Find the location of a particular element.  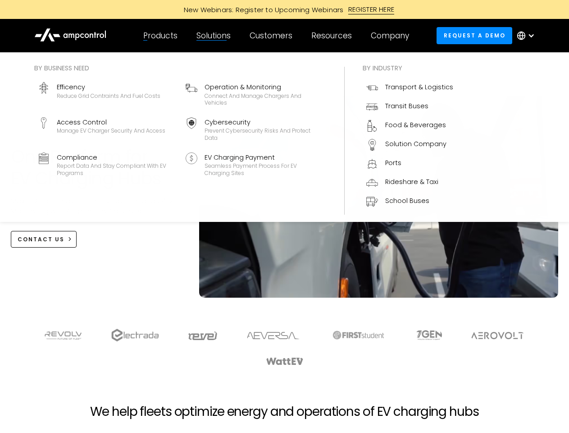

div: New Webinars: Register to Upcoming Webinars is located at coordinates (261, 9).